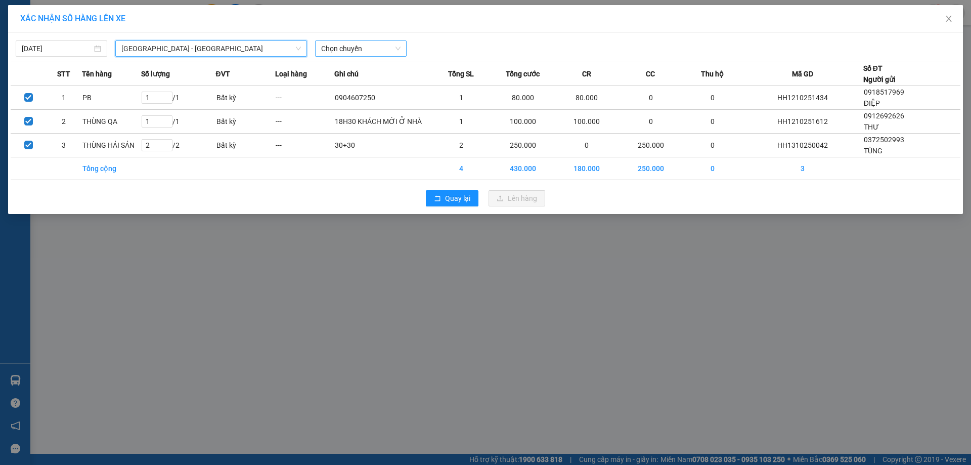 This screenshot has width=971, height=465. I want to click on span: Mã GD, so click(803, 74).